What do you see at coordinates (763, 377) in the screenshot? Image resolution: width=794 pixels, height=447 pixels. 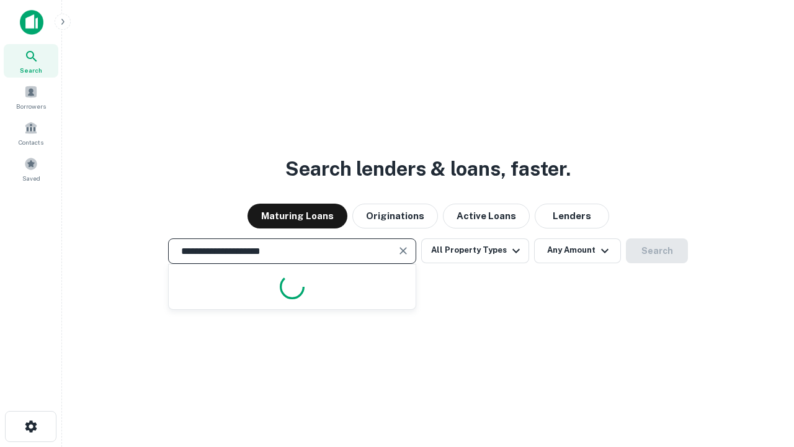 I see `div: Chat Widget` at bounding box center [763, 377].